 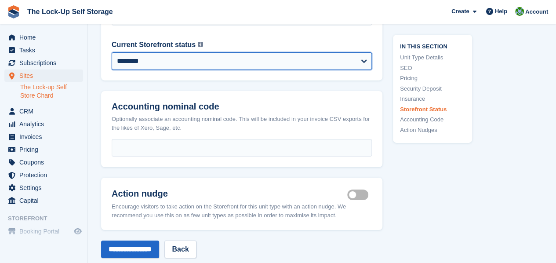 What do you see at coordinates (70, 11) in the screenshot?
I see `a: The Lock-Up Self Storage` at bounding box center [70, 11].